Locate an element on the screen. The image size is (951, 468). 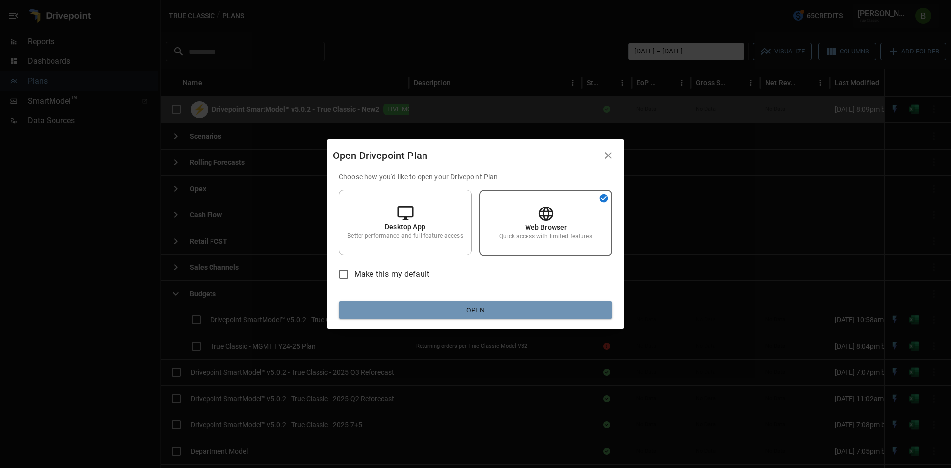
p: Web Browser is located at coordinates (546, 227).